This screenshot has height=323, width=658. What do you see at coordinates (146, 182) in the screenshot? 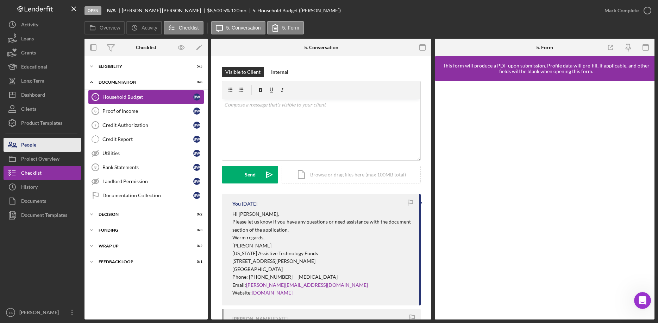
I see `a: Landlord PermissionBW` at bounding box center [146, 182].